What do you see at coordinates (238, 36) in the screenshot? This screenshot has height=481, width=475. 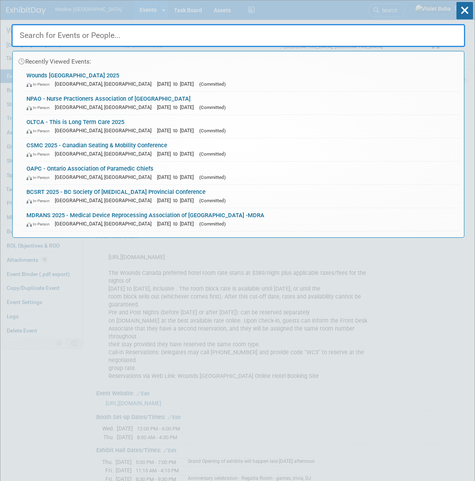 I see `input: Search for Events or People...` at bounding box center [238, 36].